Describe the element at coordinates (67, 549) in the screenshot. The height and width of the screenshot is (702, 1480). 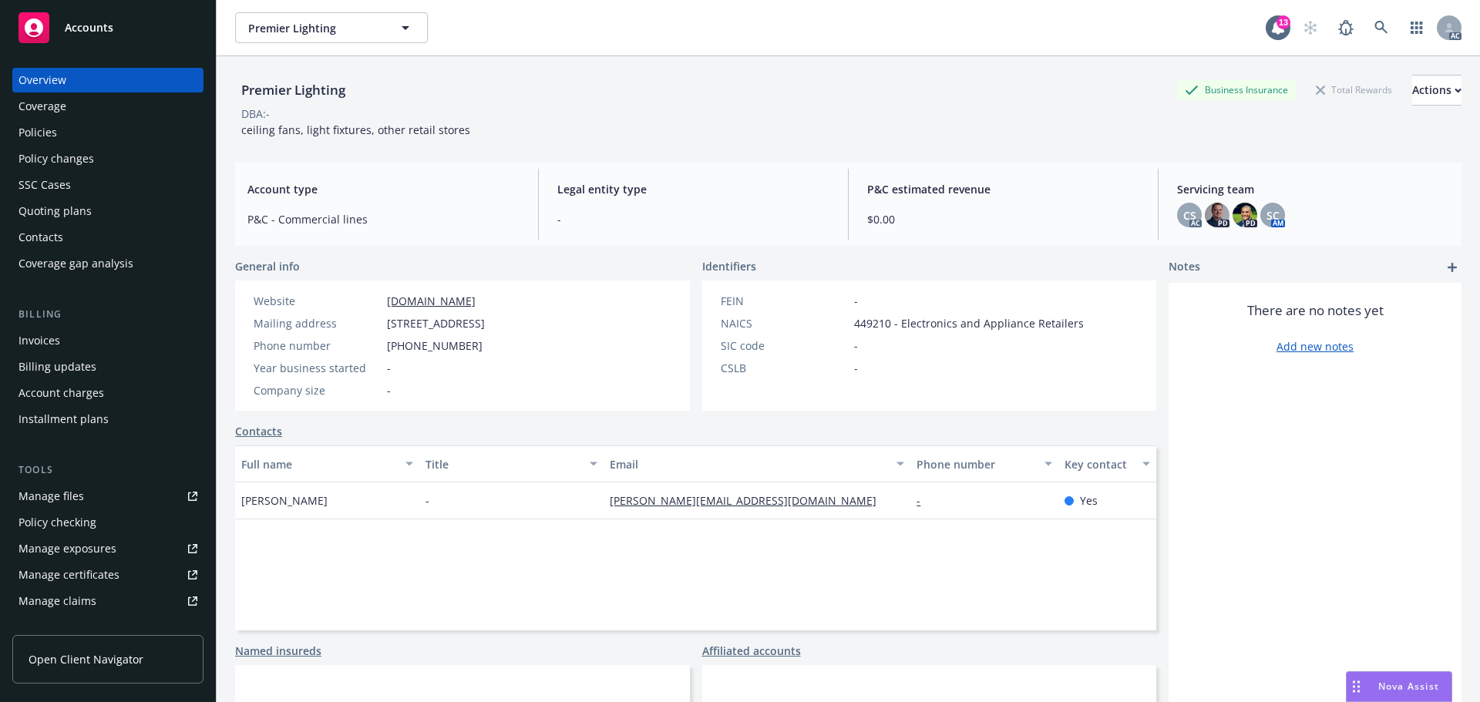
I see `div: Manage exposures` at that location.